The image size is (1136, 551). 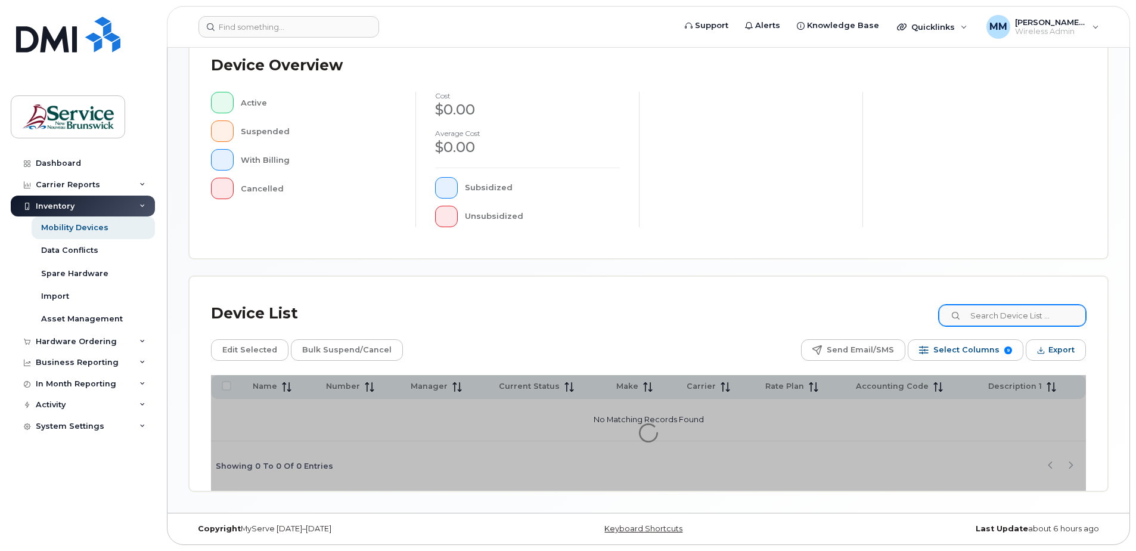 What do you see at coordinates (1012, 315) in the screenshot?
I see `input: Search Device List ...` at bounding box center [1012, 315].